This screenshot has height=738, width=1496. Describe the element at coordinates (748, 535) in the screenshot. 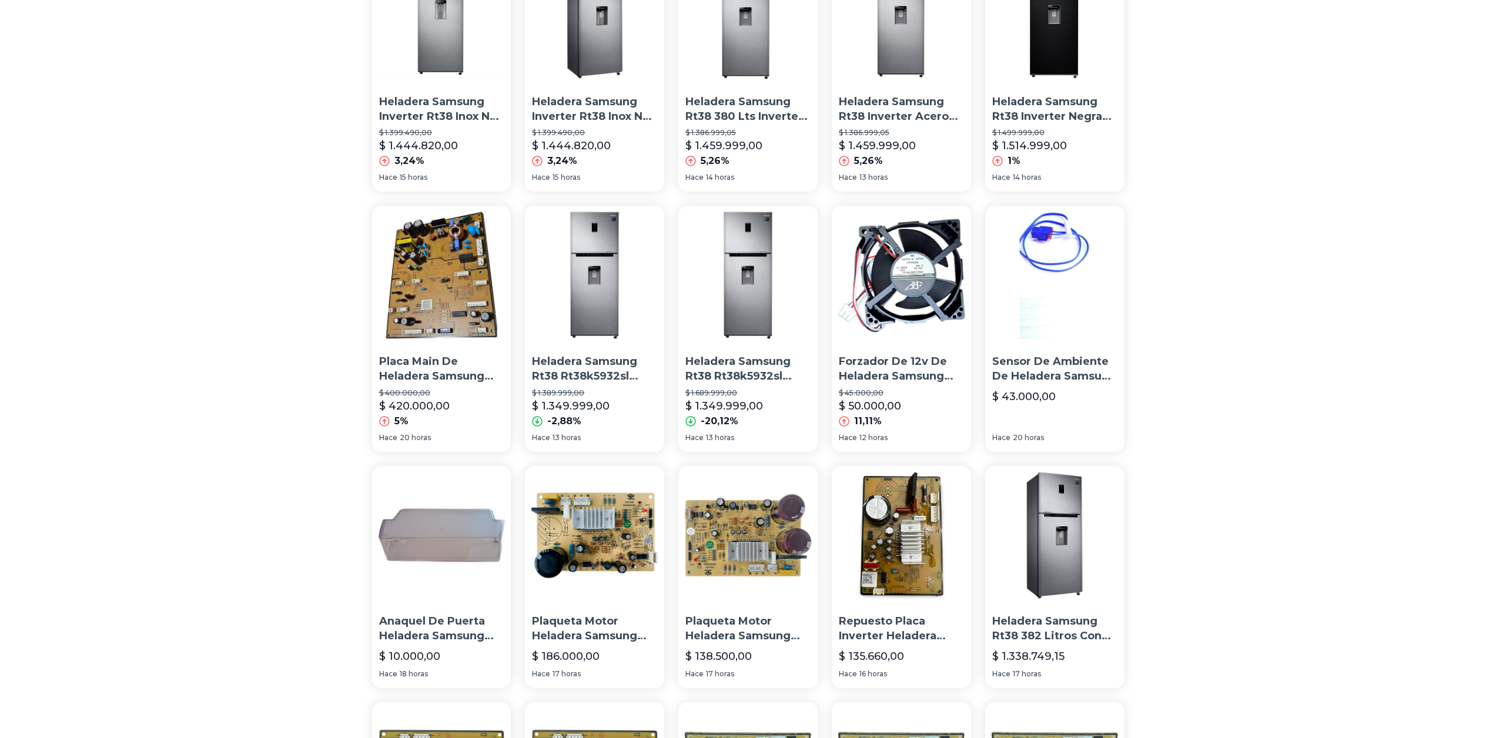

I see `img: Plaqueta Motor Heladera Samsung Inverter Rt32 Rt35 Rt38 459f` at that location.